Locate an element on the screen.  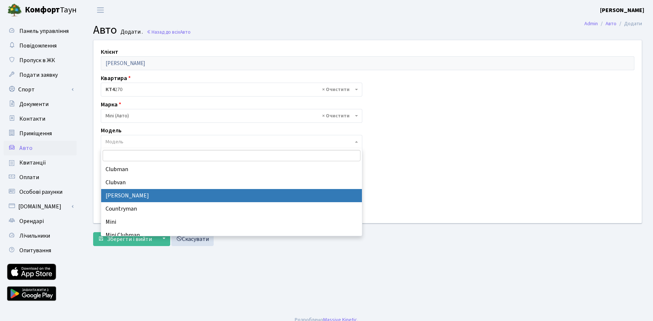
span: Таун is located at coordinates (51, 10).